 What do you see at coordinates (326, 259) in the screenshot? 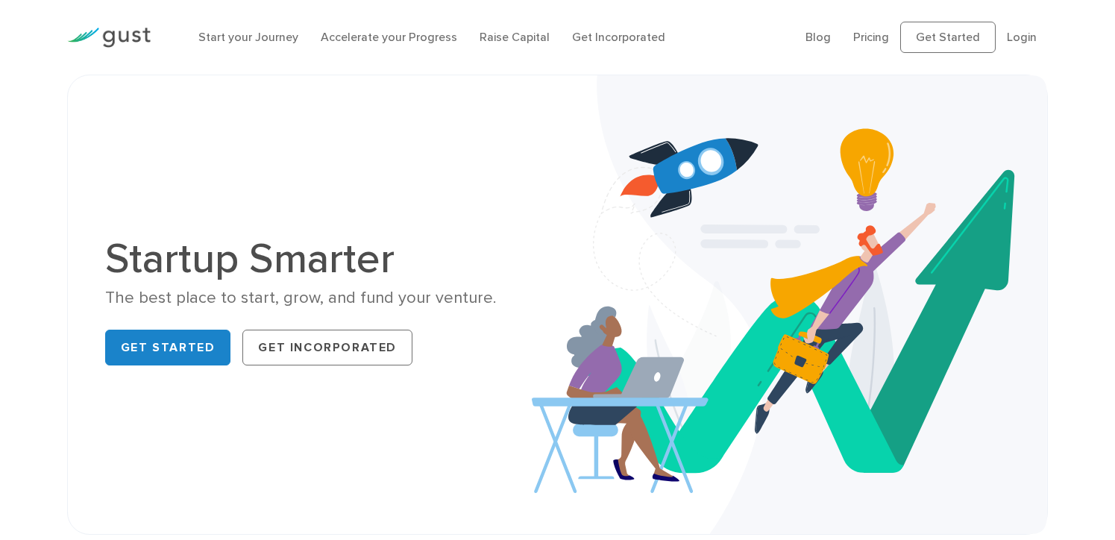
I see `h1: Startup Smarter` at bounding box center [326, 259].